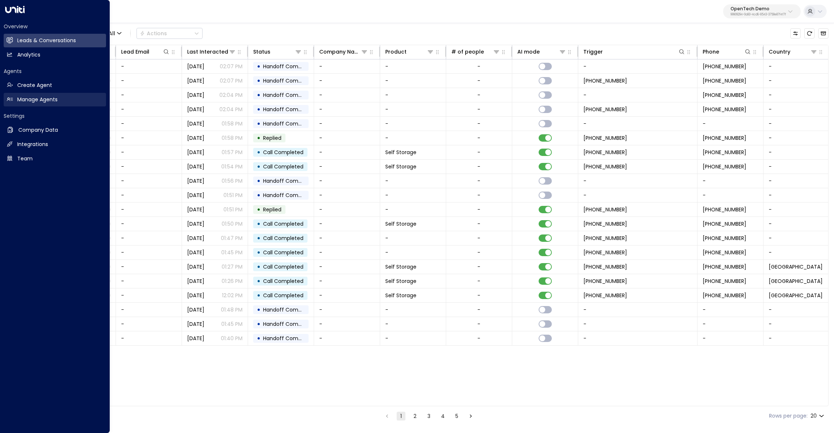 The height and width of the screenshot is (433, 834). Describe the element at coordinates (145, 52) in the screenshot. I see `div: Lead Email` at that location.